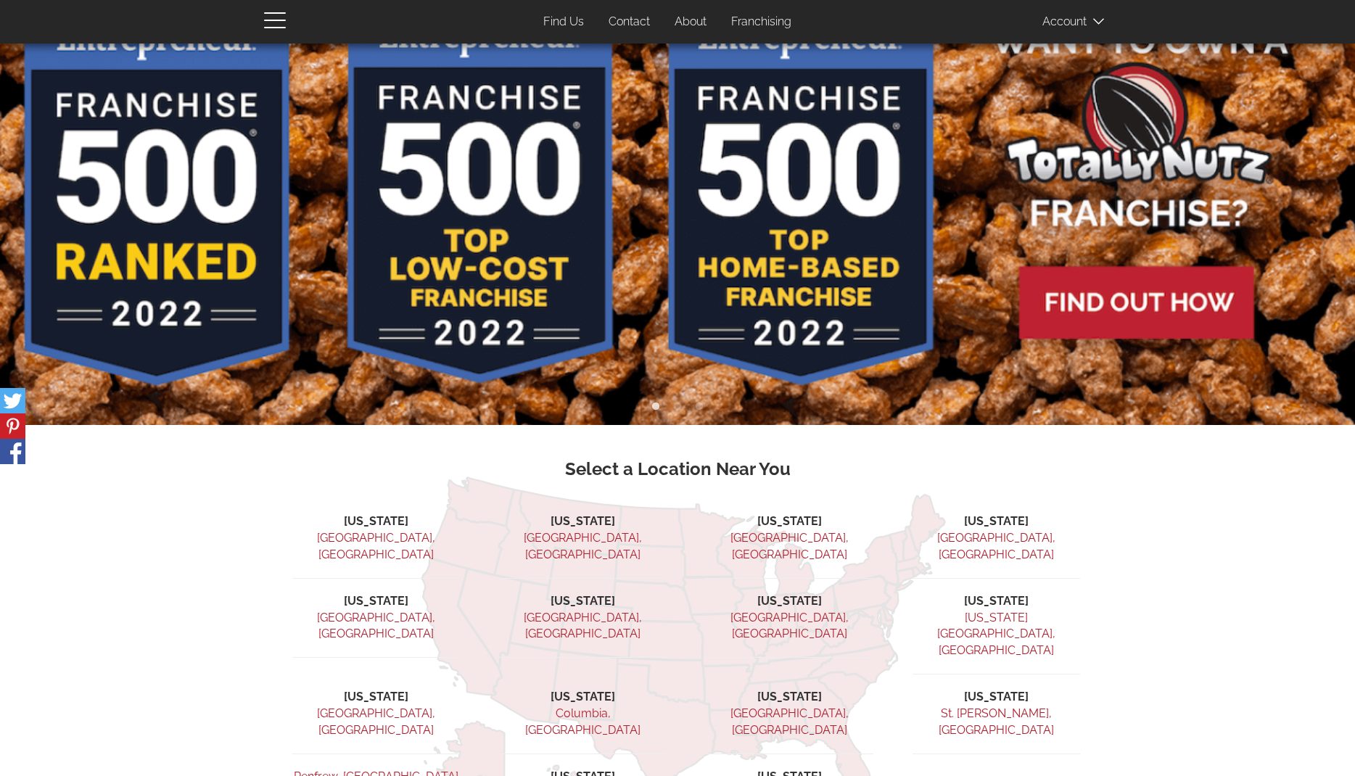 This screenshot has width=1355, height=776. What do you see at coordinates (564, 22) in the screenshot?
I see `a: Find Us` at bounding box center [564, 22].